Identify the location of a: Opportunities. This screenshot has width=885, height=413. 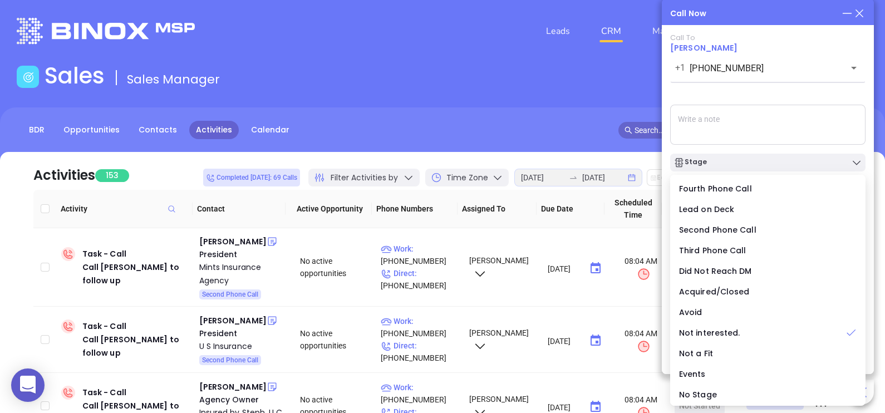
(91, 130).